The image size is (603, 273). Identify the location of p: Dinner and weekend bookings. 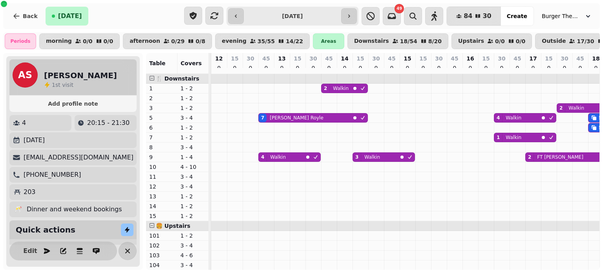
(74, 209).